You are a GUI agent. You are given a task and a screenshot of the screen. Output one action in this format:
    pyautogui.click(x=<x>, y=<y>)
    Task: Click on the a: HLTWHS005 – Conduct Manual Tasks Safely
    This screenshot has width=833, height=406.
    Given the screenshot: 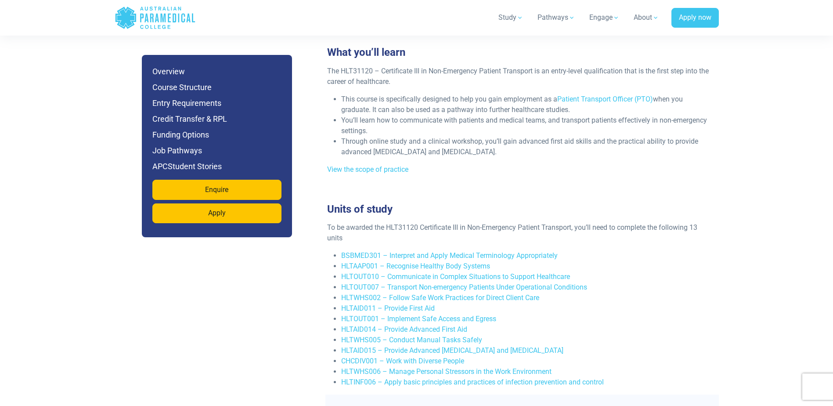 What is the action you would take?
    pyautogui.click(x=411, y=339)
    